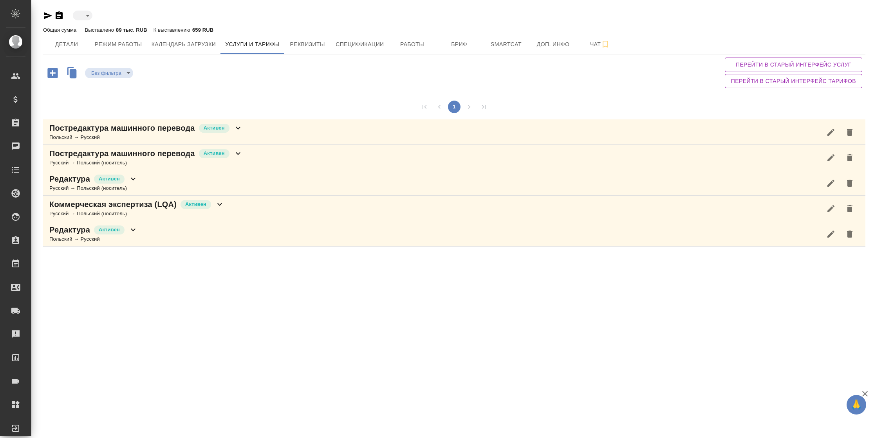  I want to click on div: РедактураАктивенПольский → Русский, so click(454, 234).